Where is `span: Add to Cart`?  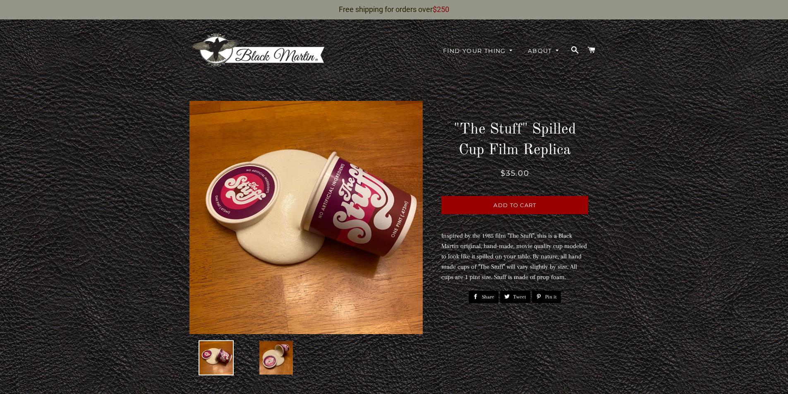
span: Add to Cart is located at coordinates (515, 205).